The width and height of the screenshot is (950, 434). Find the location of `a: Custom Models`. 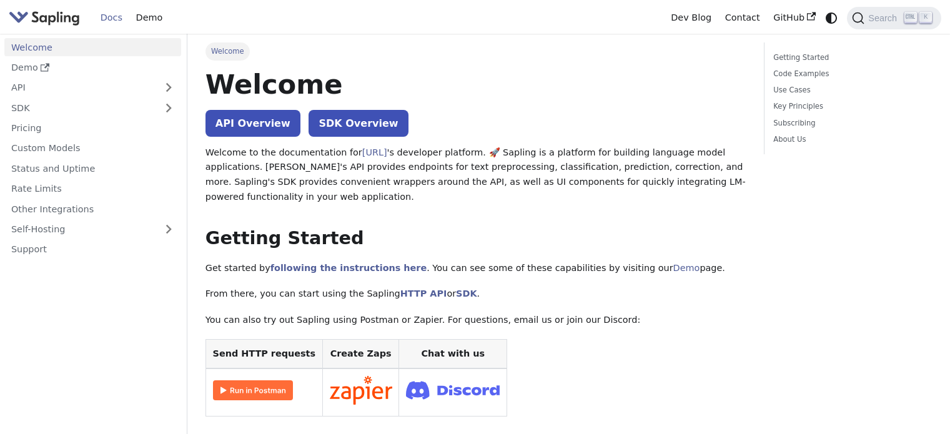

a: Custom Models is located at coordinates (92, 148).